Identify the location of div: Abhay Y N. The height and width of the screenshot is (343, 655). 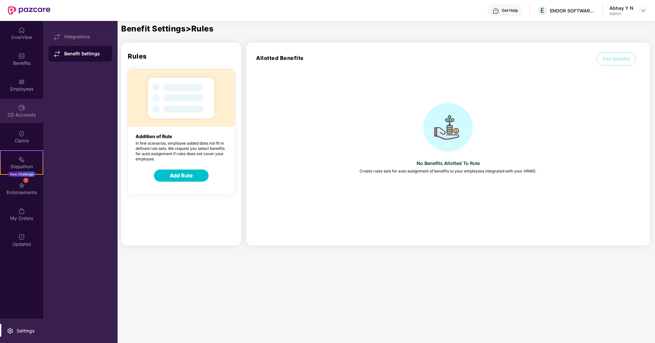
(621, 8).